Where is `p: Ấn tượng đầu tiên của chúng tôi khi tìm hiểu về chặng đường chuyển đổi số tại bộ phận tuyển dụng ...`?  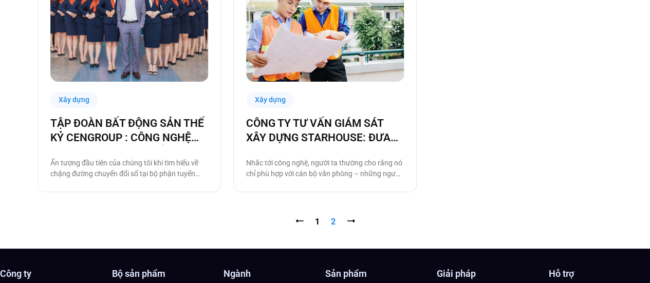 p: Ấn tượng đầu tiên của chúng tôi khi tìm hiểu về chặng đường chuyển đổi số tại bộ phận tuyển dụng ... is located at coordinates (129, 168).